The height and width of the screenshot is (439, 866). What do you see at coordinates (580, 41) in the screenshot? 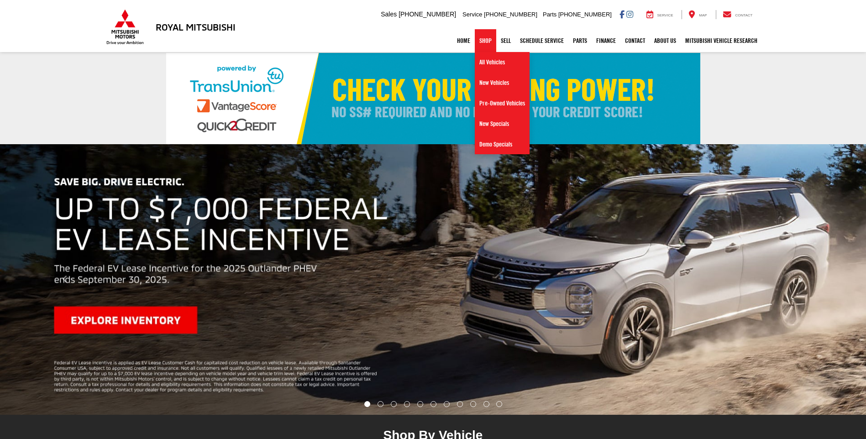
I see `a: Parts: Opens in a new tab` at bounding box center [580, 41].